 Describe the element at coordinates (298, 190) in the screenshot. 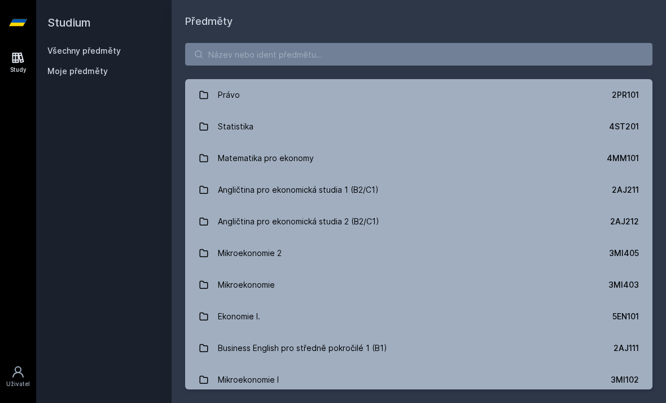

I see `div: Angličtina pro ekonomická studia 1 (B2/C1)` at that location.